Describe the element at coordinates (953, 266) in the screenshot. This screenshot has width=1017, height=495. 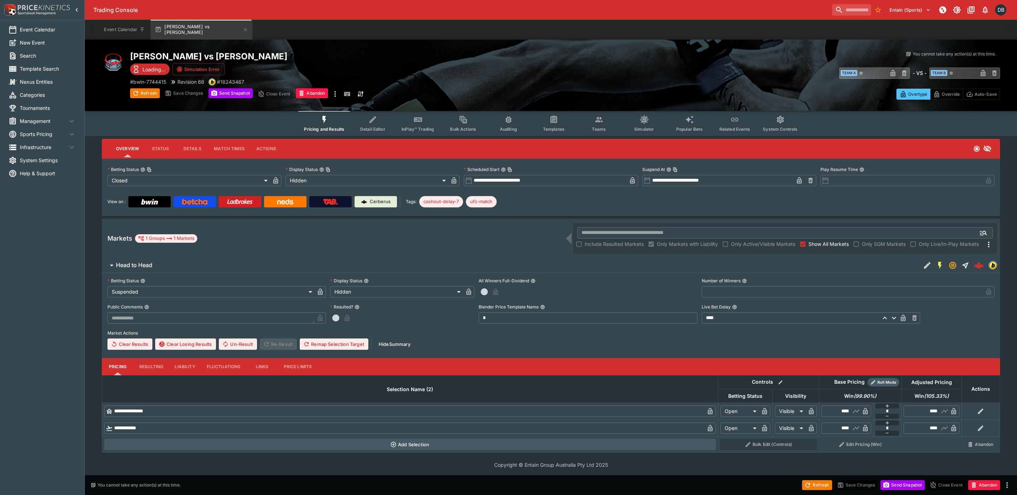
I see `button: Suspended` at that location.